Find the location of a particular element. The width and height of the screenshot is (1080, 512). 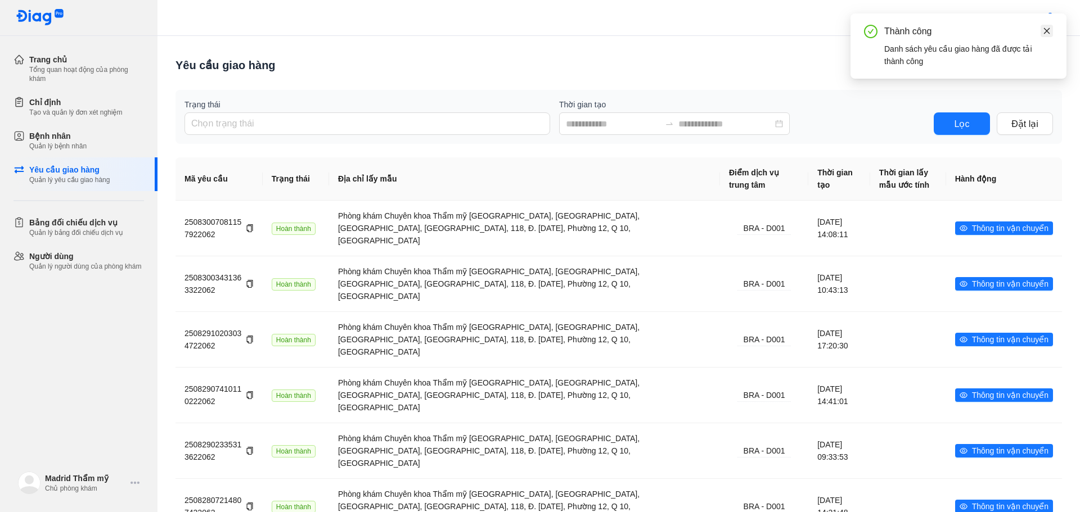

div: Chỉ định is located at coordinates (75, 102).